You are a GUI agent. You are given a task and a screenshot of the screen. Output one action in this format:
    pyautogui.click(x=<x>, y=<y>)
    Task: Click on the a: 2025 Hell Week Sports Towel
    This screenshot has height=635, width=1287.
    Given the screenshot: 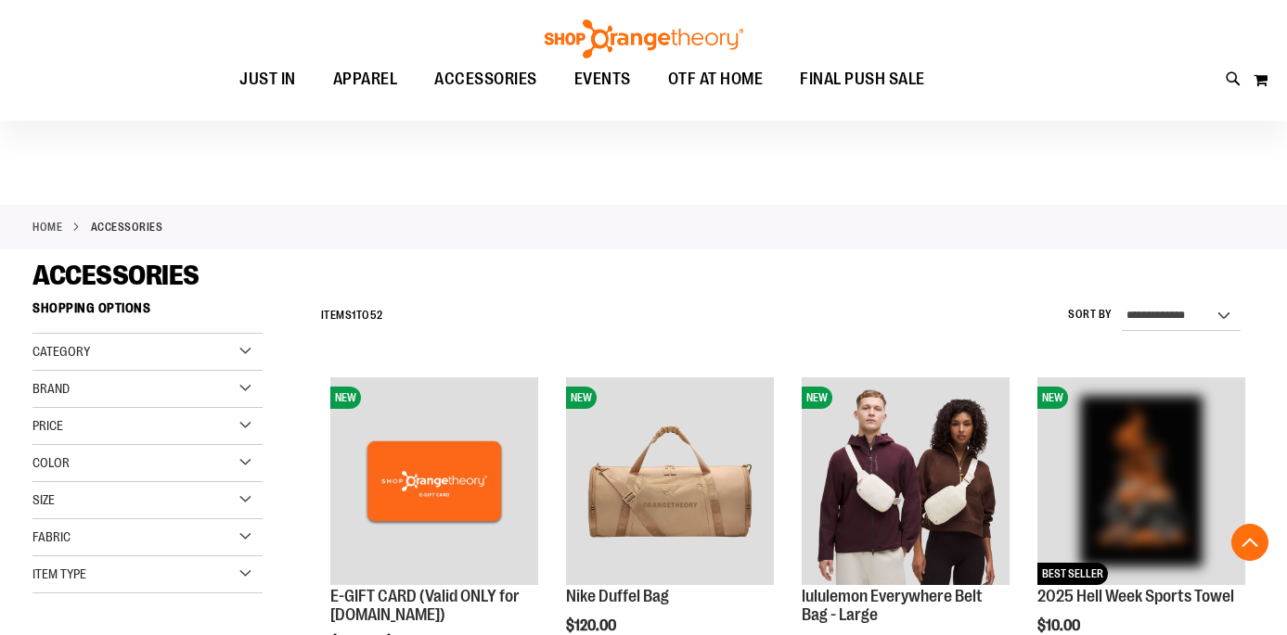 What is the action you would take?
    pyautogui.click(x=1136, y=597)
    